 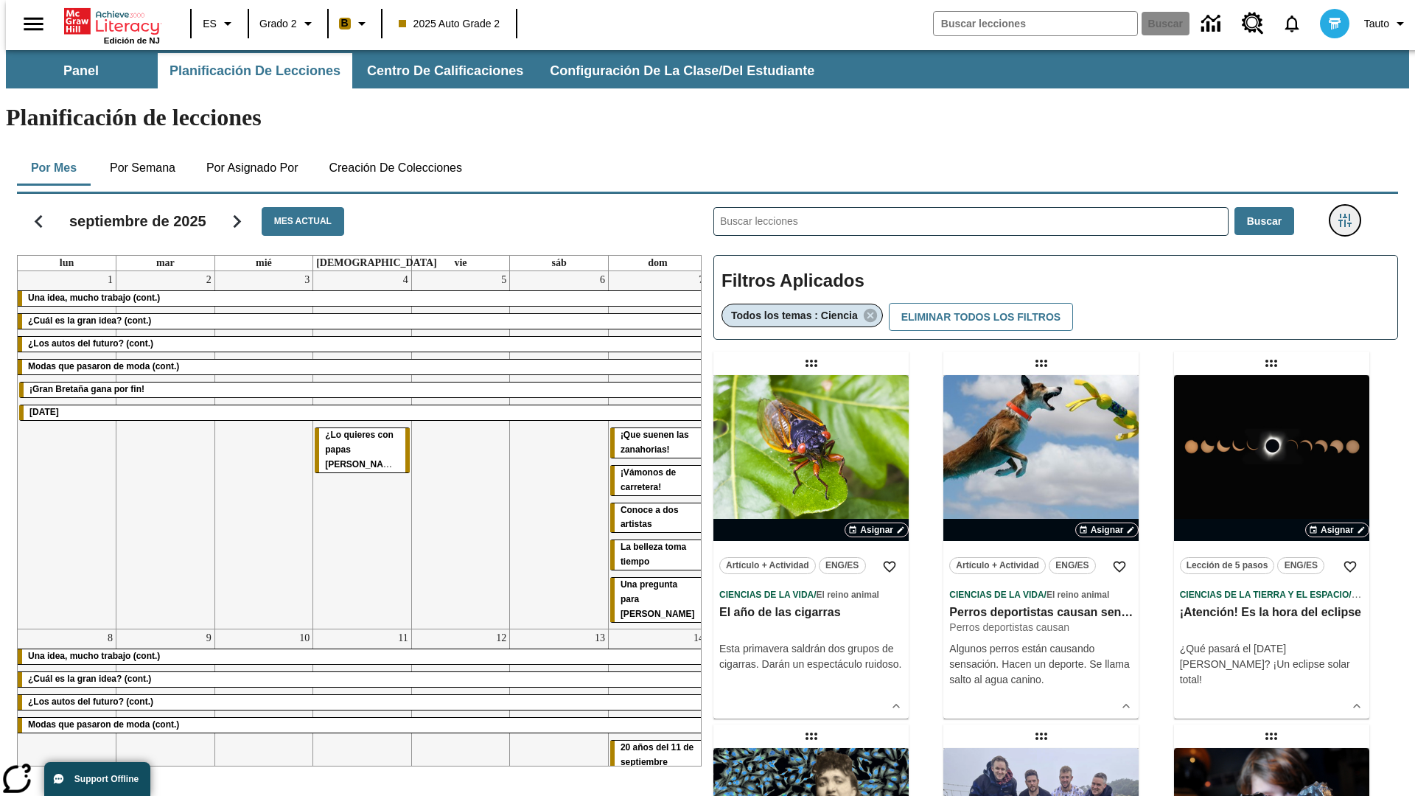 I want to click on span: ENG/ES, so click(x=1300, y=565).